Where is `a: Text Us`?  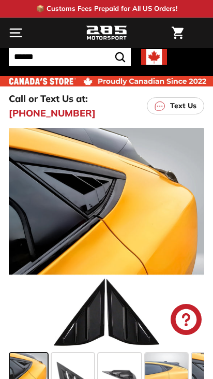 a: Text Us is located at coordinates (176, 106).